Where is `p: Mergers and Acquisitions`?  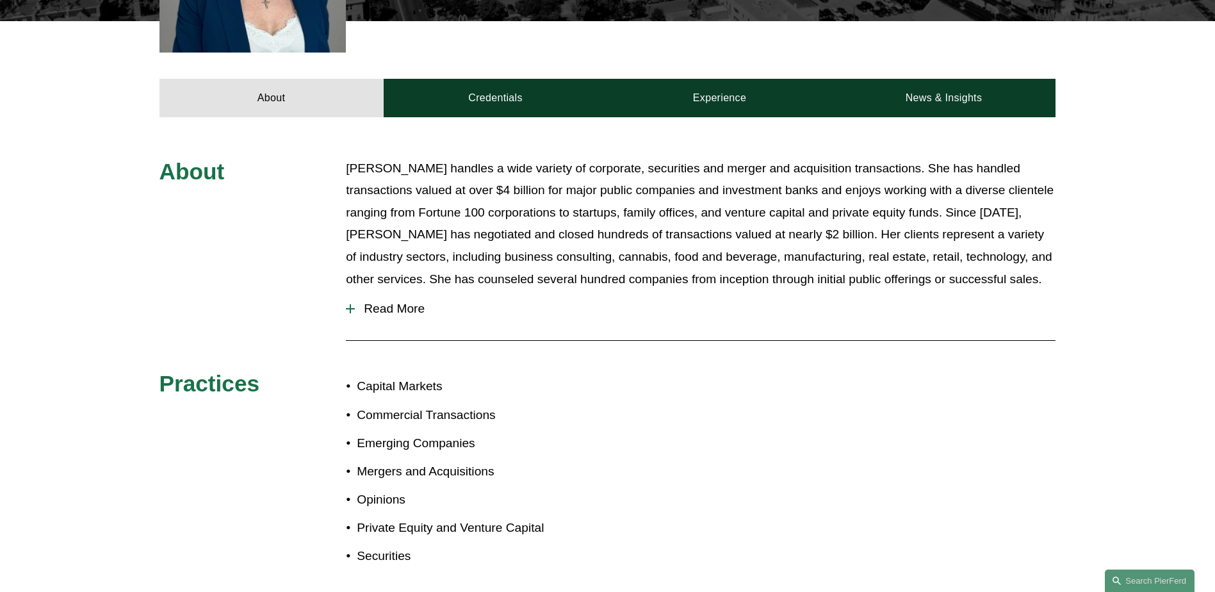
p: Mergers and Acquisitions is located at coordinates (482, 471).